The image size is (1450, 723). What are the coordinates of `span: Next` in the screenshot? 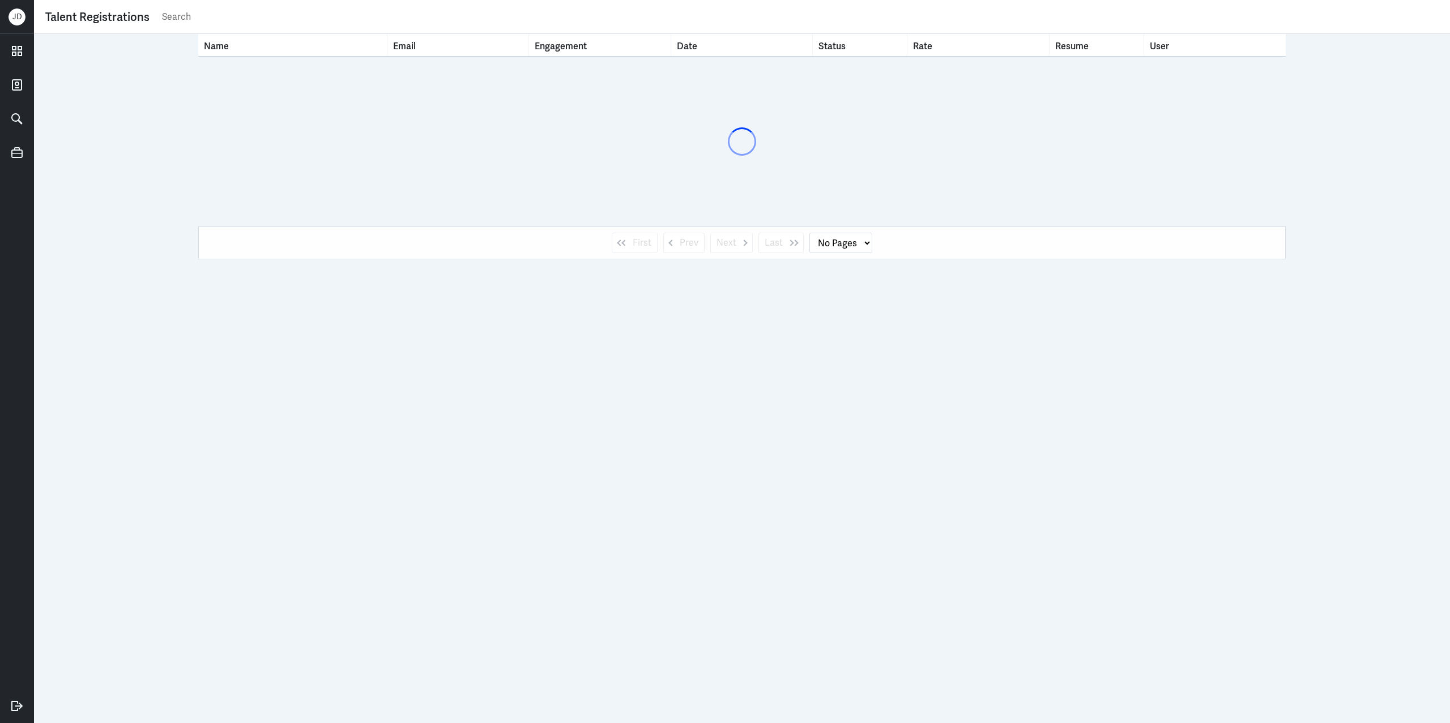 It's located at (726, 243).